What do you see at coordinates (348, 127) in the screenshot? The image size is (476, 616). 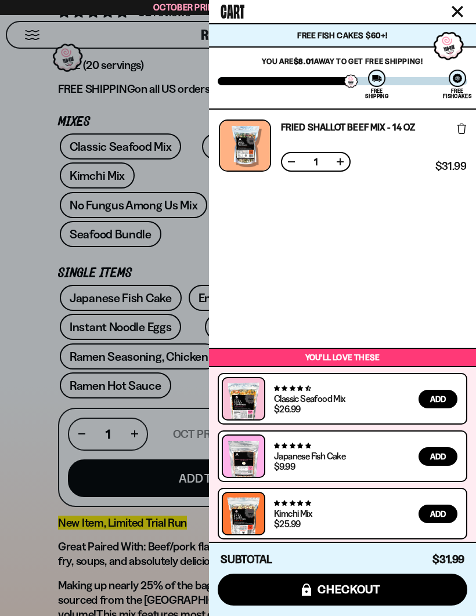 I see `a: Fried Shallot Beef Mix - 14 OZ` at bounding box center [348, 127].